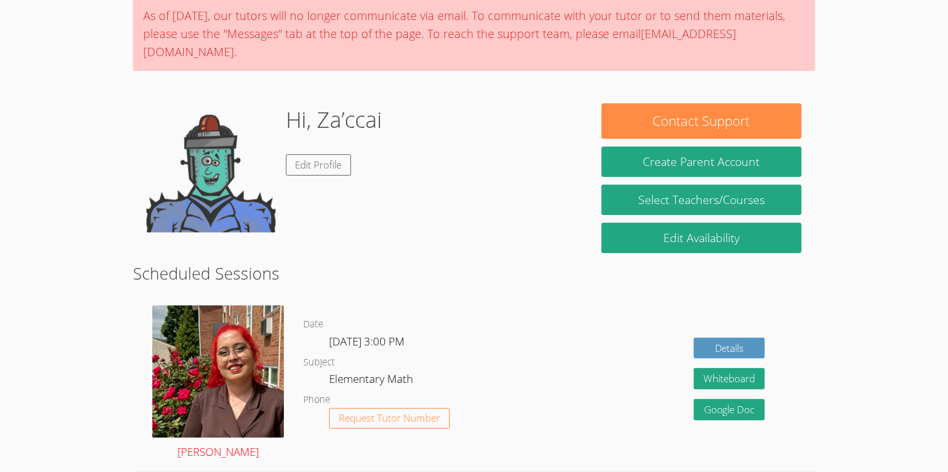 This screenshot has width=948, height=472. What do you see at coordinates (730, 378) in the screenshot?
I see `button: Whiteboard` at bounding box center [730, 378].